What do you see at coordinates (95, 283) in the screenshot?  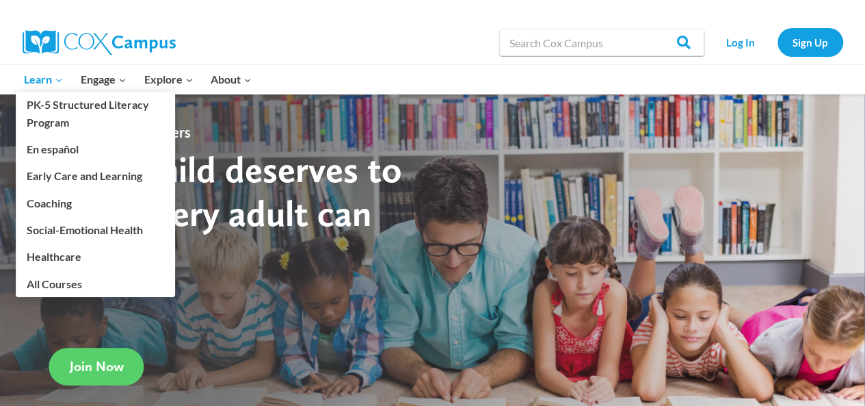 I see `a: All Courses` at bounding box center [95, 283].